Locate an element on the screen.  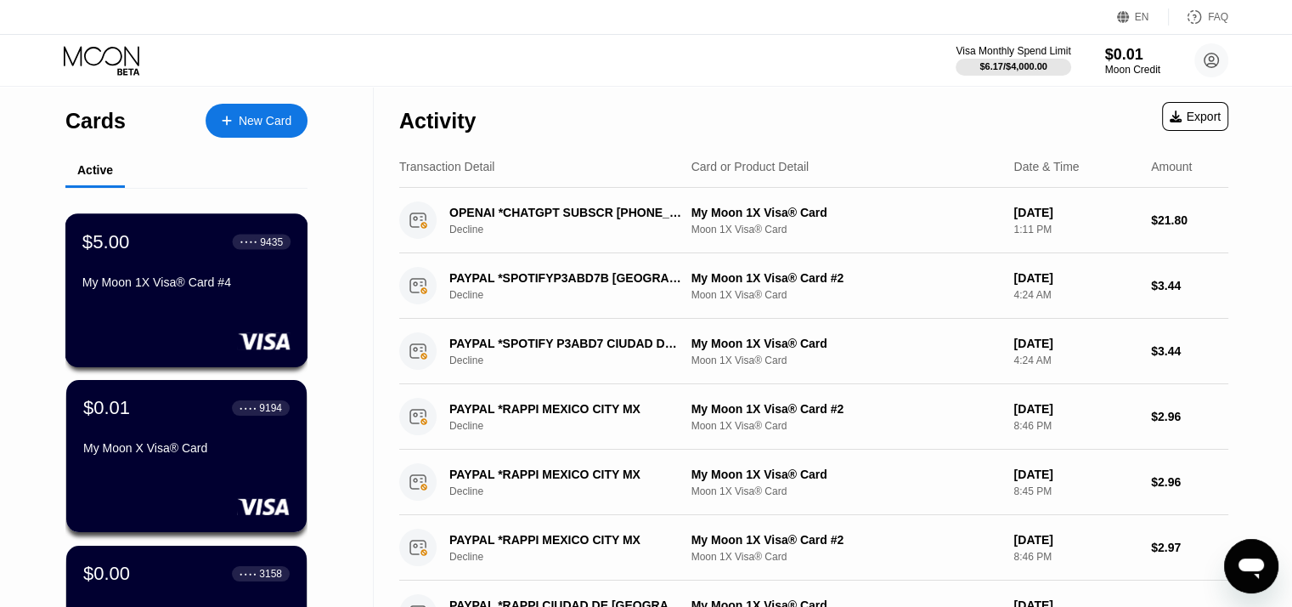
div: My Moon X Visa® Card is located at coordinates (186, 448).